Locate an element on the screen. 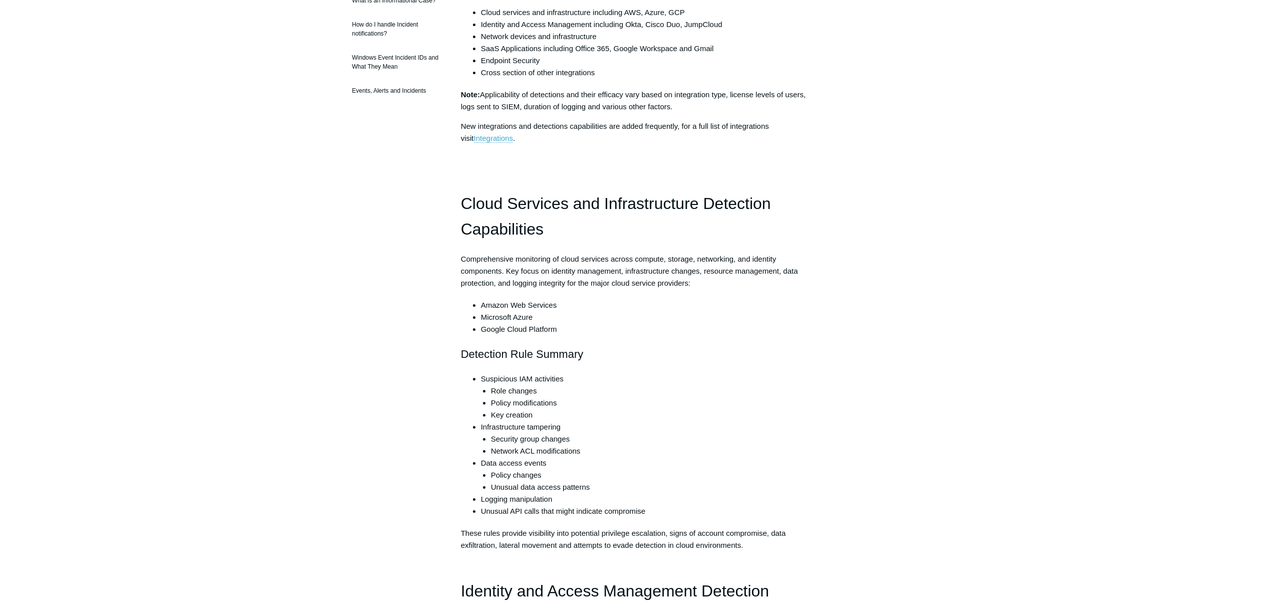  li: Endpoint Security is located at coordinates (648, 61).